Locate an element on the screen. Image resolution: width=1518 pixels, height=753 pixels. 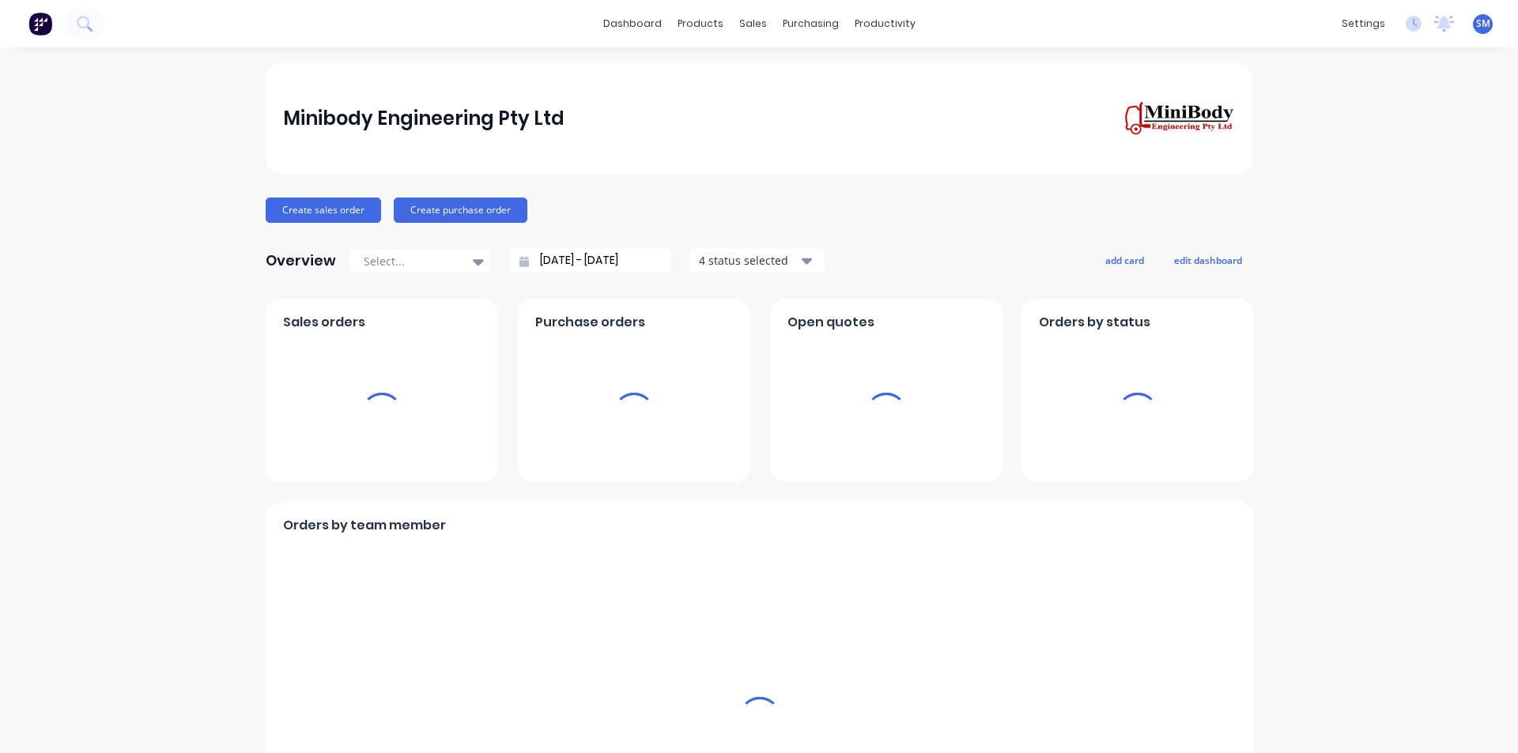
div: settings is located at coordinates (1363, 24).